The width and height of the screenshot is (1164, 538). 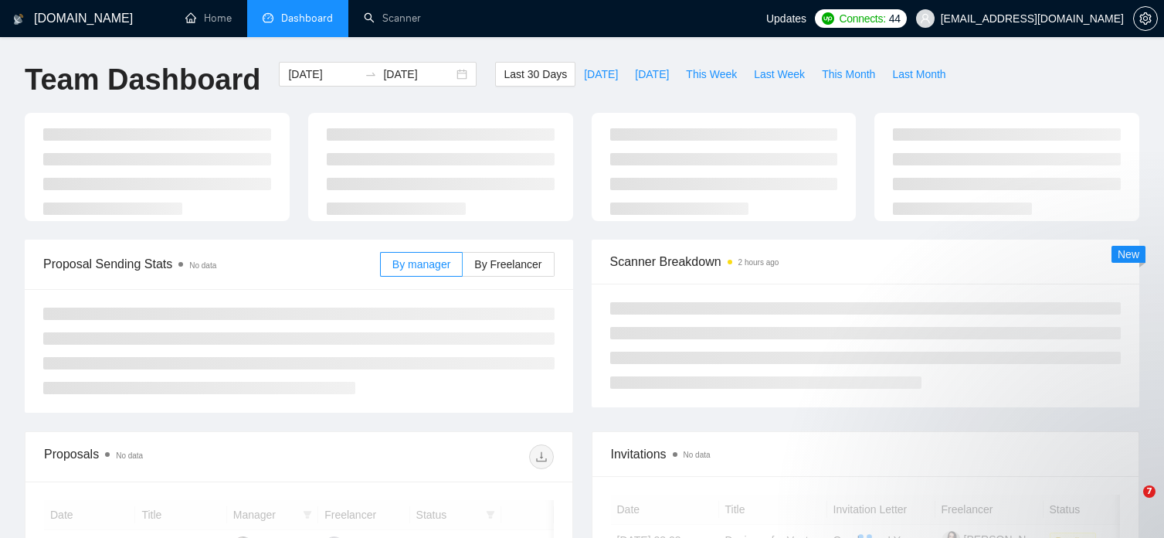 I want to click on button: Last 30 Days, so click(x=535, y=74).